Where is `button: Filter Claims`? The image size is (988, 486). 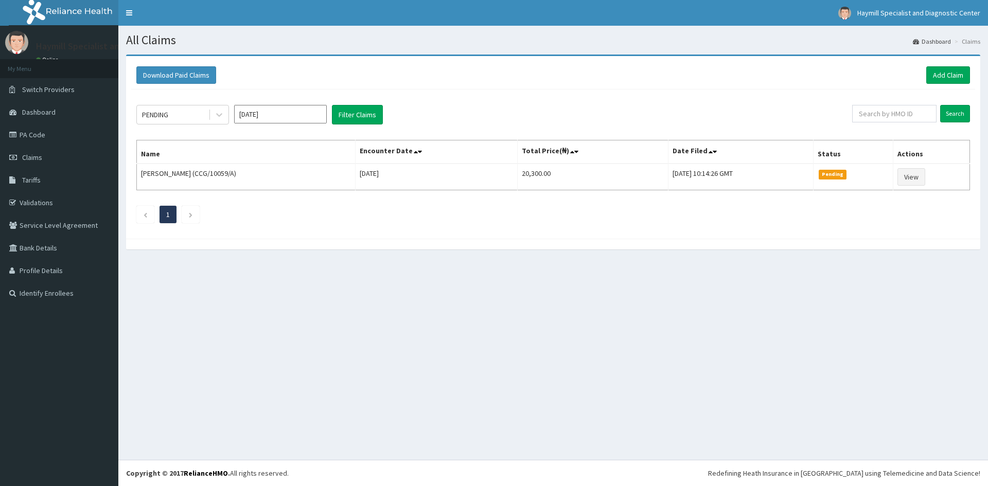 button: Filter Claims is located at coordinates (357, 115).